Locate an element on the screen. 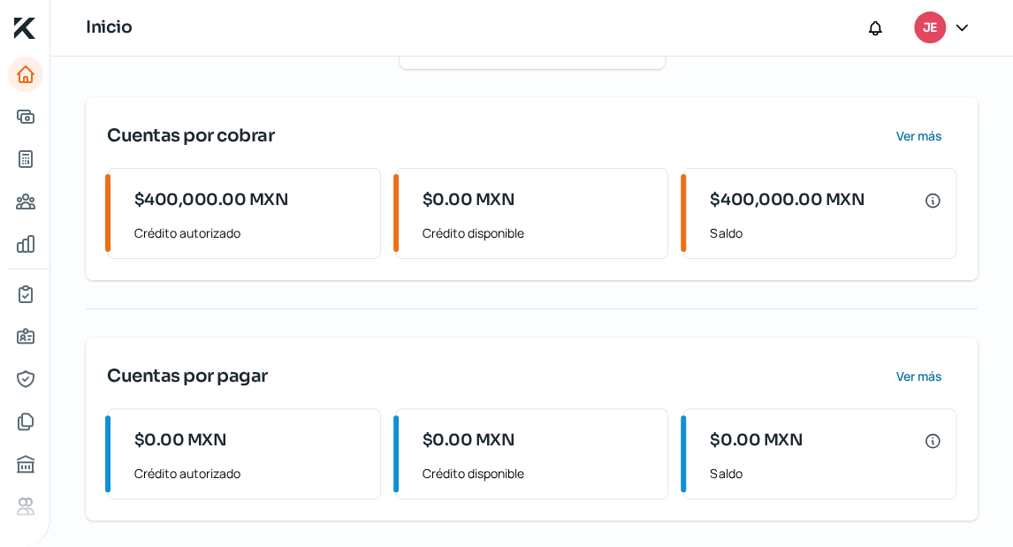  a: Adelantar facturas is located at coordinates (26, 117).